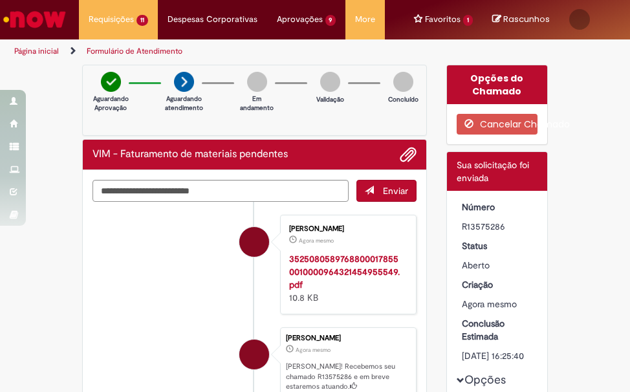 The height and width of the screenshot is (392, 630). I want to click on span: Sua solicitação foi enviada, so click(493, 171).